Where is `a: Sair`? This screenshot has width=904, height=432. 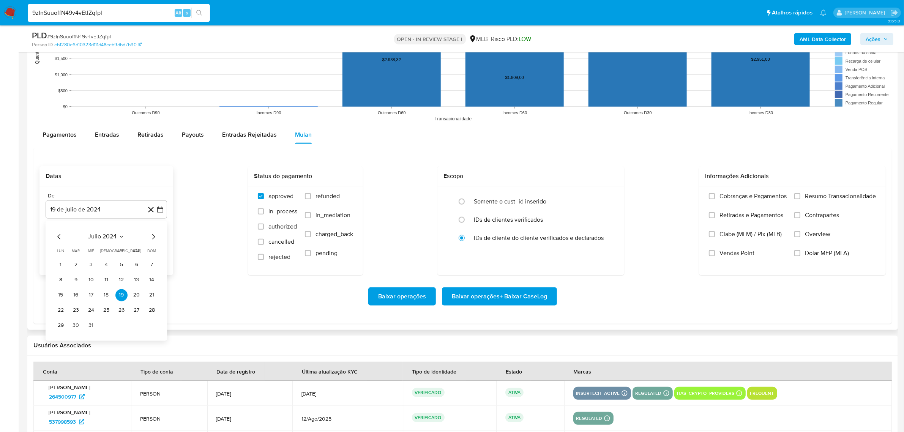
a: Sair is located at coordinates (894, 13).